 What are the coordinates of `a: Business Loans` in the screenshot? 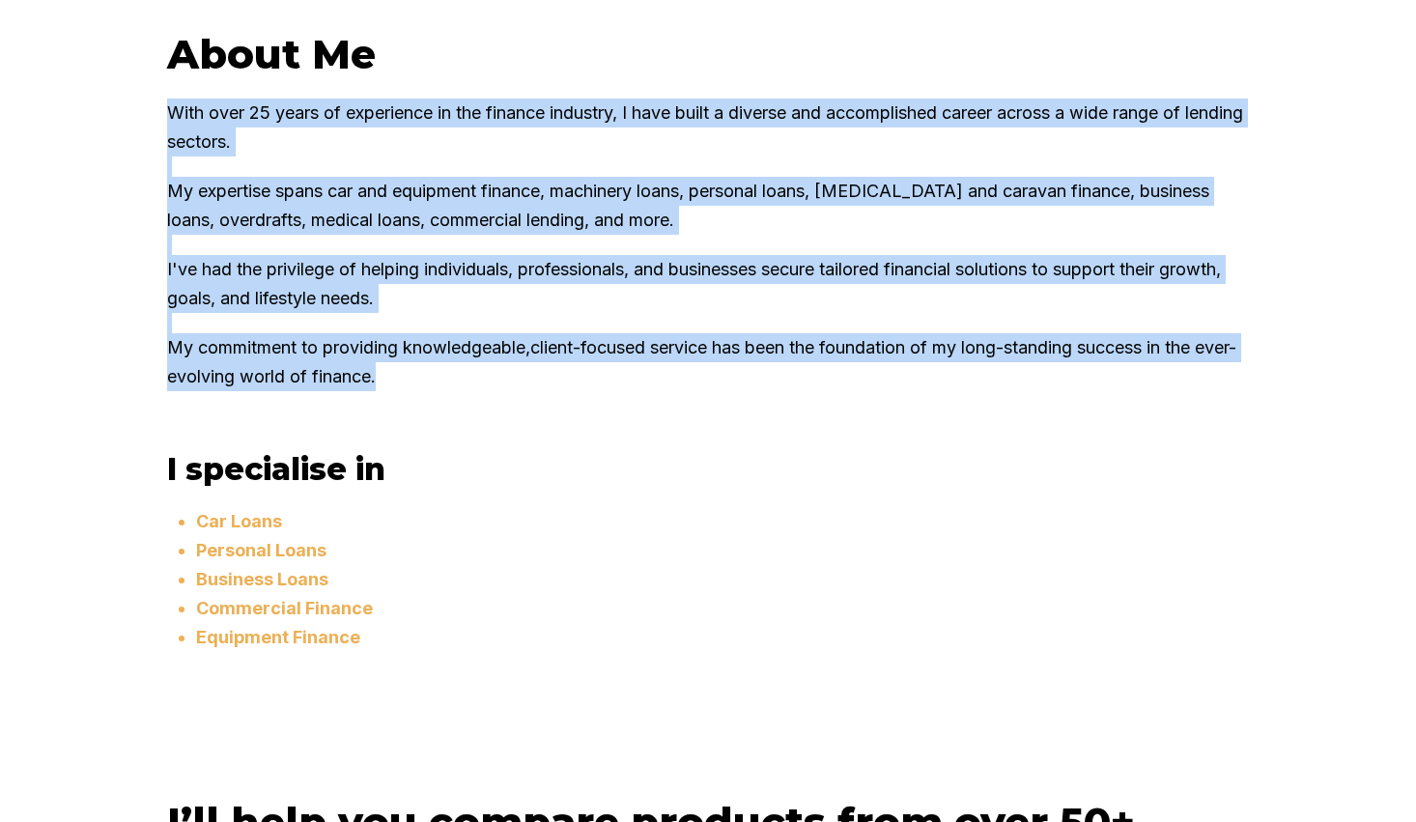 It's located at (262, 578).